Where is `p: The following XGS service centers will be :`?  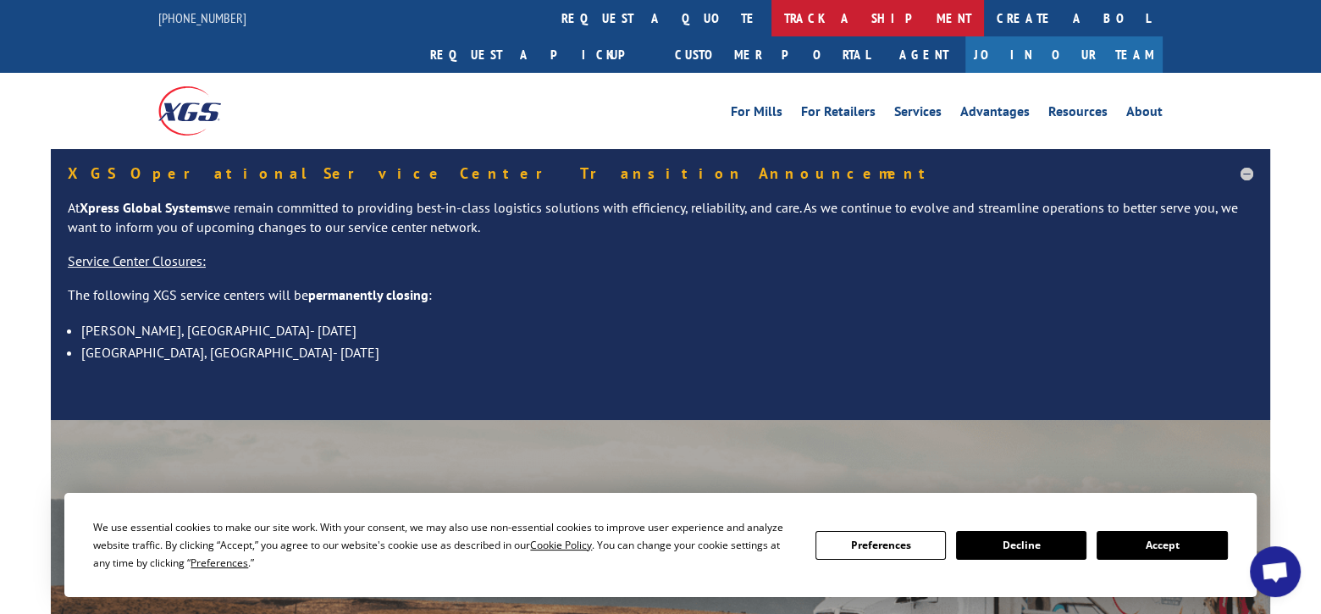 p: The following XGS service centers will be : is located at coordinates (661, 302).